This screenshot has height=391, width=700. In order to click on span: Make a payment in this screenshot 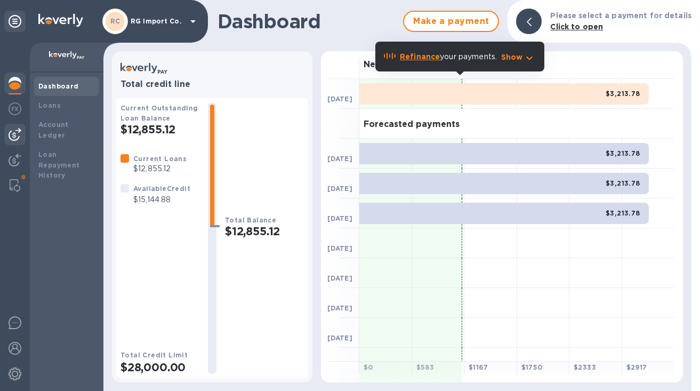, I will do `click(451, 21)`.